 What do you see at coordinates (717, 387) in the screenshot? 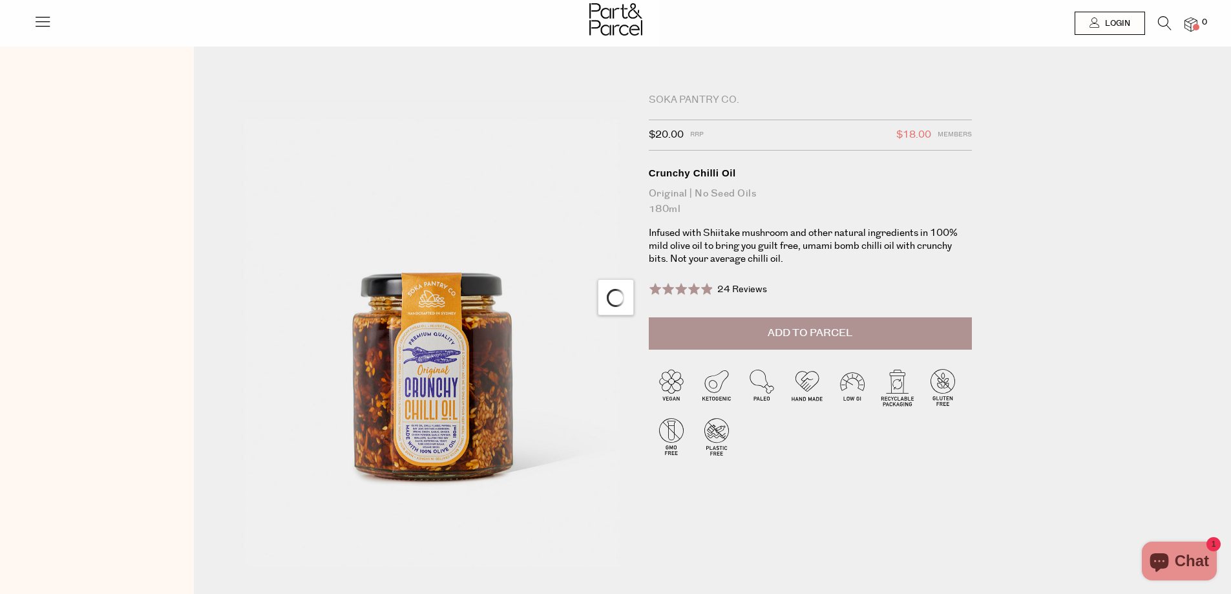
I see `img: P_P-ICONS-Live_Bec_V11_Ketogenic.svg` at bounding box center [717, 387].